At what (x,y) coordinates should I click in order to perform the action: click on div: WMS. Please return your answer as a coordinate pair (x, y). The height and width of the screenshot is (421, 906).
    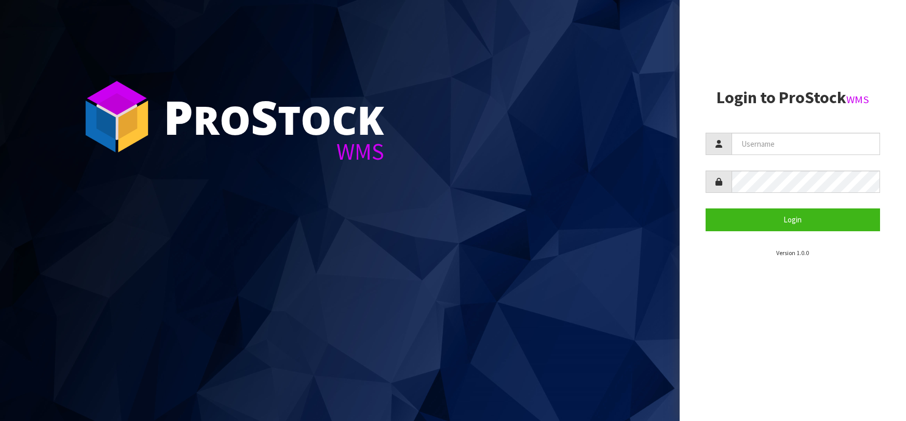
    Looking at the image, I should click on (273, 152).